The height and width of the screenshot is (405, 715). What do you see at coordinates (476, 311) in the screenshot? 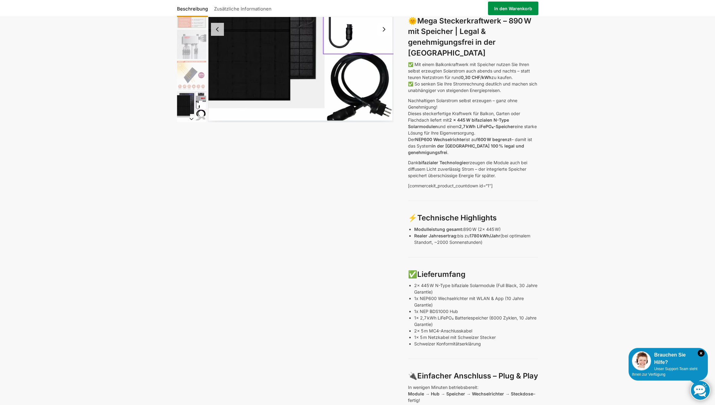
I see `p: 1x NEP BDS1000 Hub` at bounding box center [476, 311].